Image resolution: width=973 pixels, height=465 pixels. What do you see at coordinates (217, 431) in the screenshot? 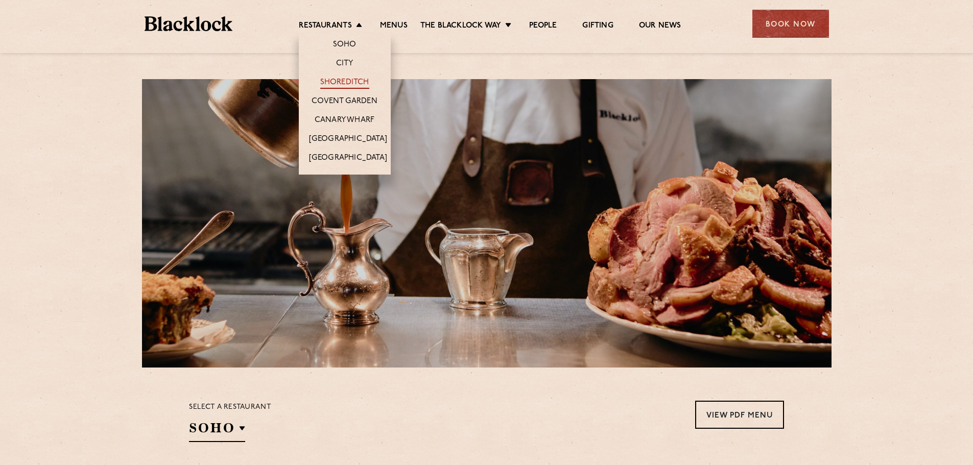
I see `h2: SOHO` at bounding box center [217, 431].